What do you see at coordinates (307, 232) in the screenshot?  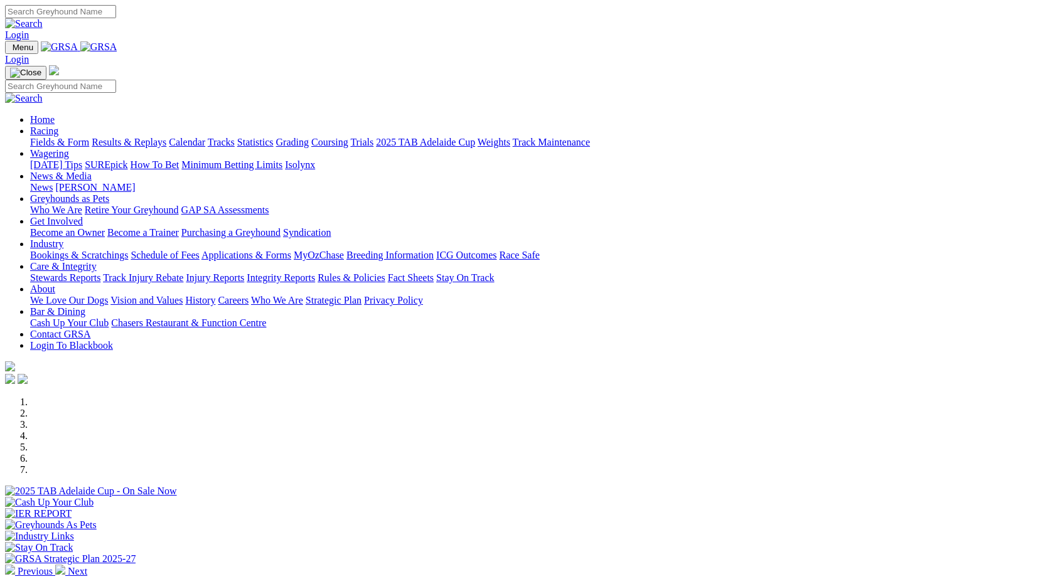 I see `a: Syndication` at bounding box center [307, 232].